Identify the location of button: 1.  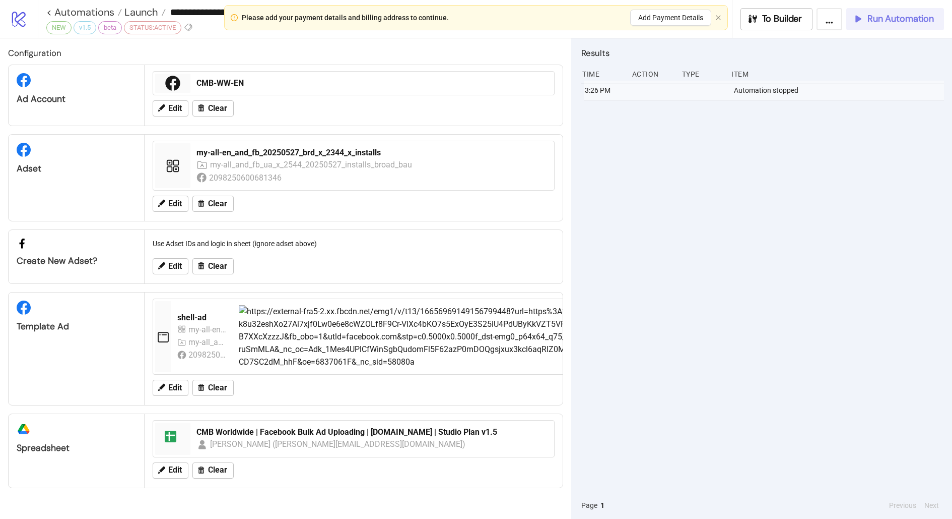
(603, 505).